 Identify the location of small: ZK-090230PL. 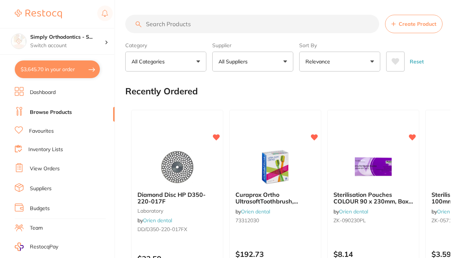
(373, 220).